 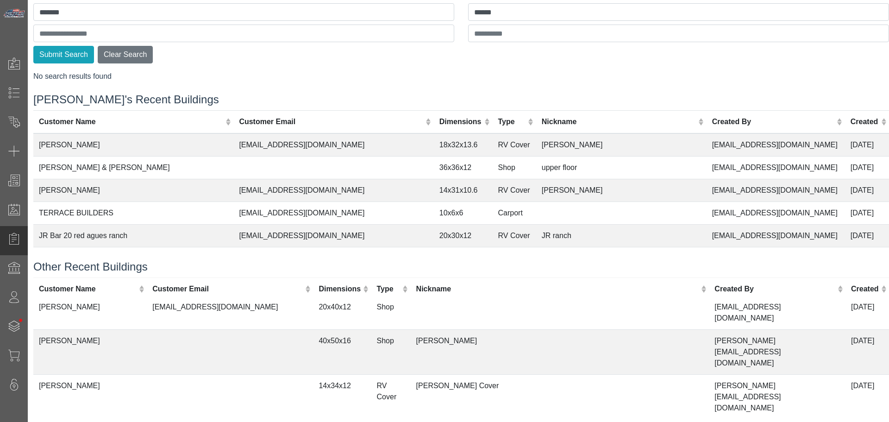 What do you see at coordinates (63, 55) in the screenshot?
I see `button: Submit Search` at bounding box center [63, 55].